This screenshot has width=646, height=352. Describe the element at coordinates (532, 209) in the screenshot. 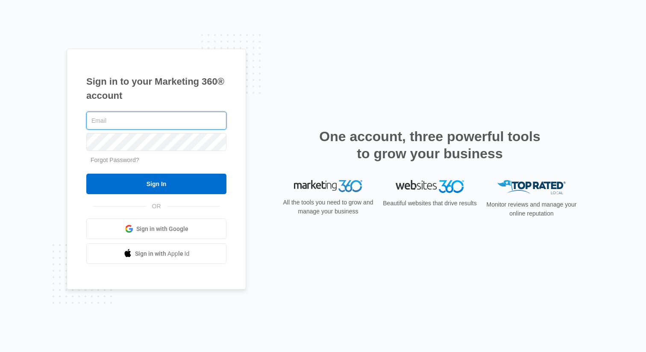

I see `p: Monitor reviews and manage your online reputation` at that location.